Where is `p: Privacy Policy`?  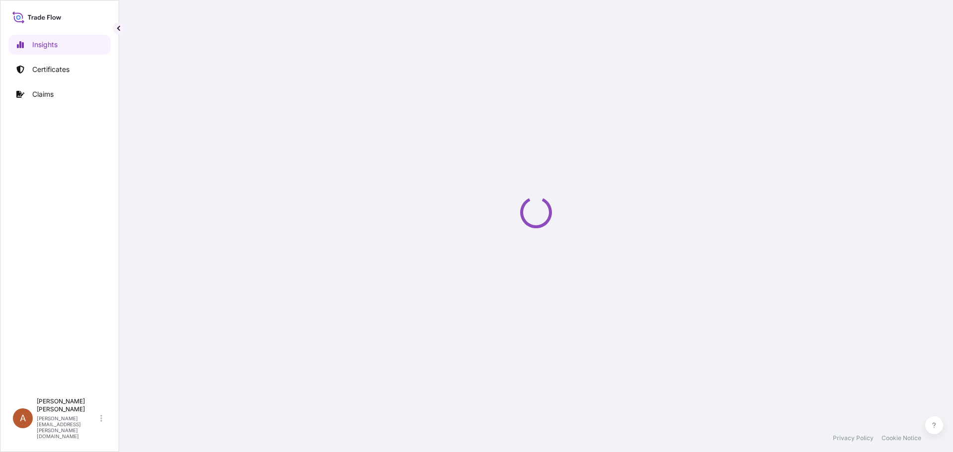
p: Privacy Policy is located at coordinates (853, 438).